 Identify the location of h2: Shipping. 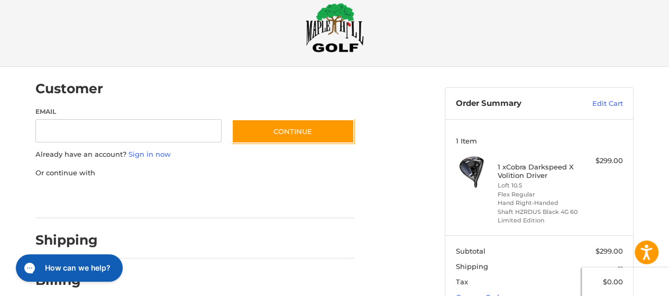
(67, 240).